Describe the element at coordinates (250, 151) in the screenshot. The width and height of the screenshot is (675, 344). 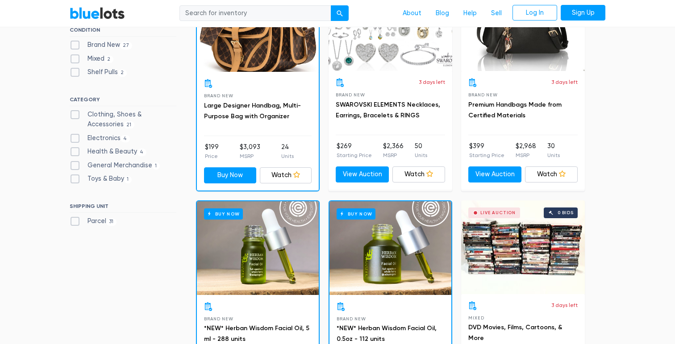
I see `li: $3,093` at that location.